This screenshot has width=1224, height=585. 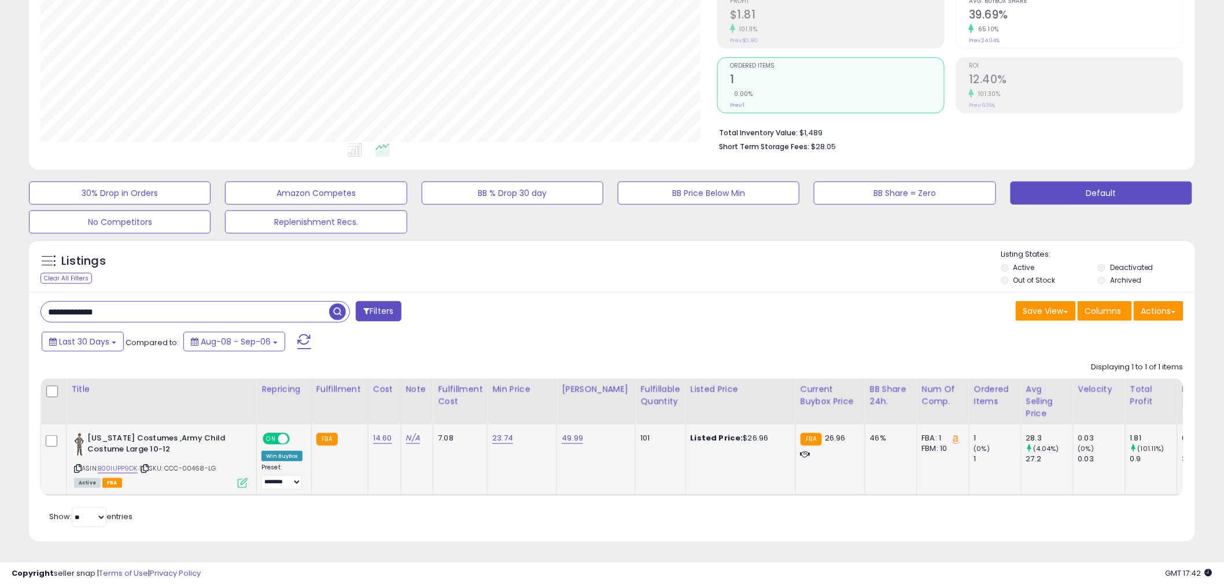 I want to click on a: 49.99, so click(x=572, y=438).